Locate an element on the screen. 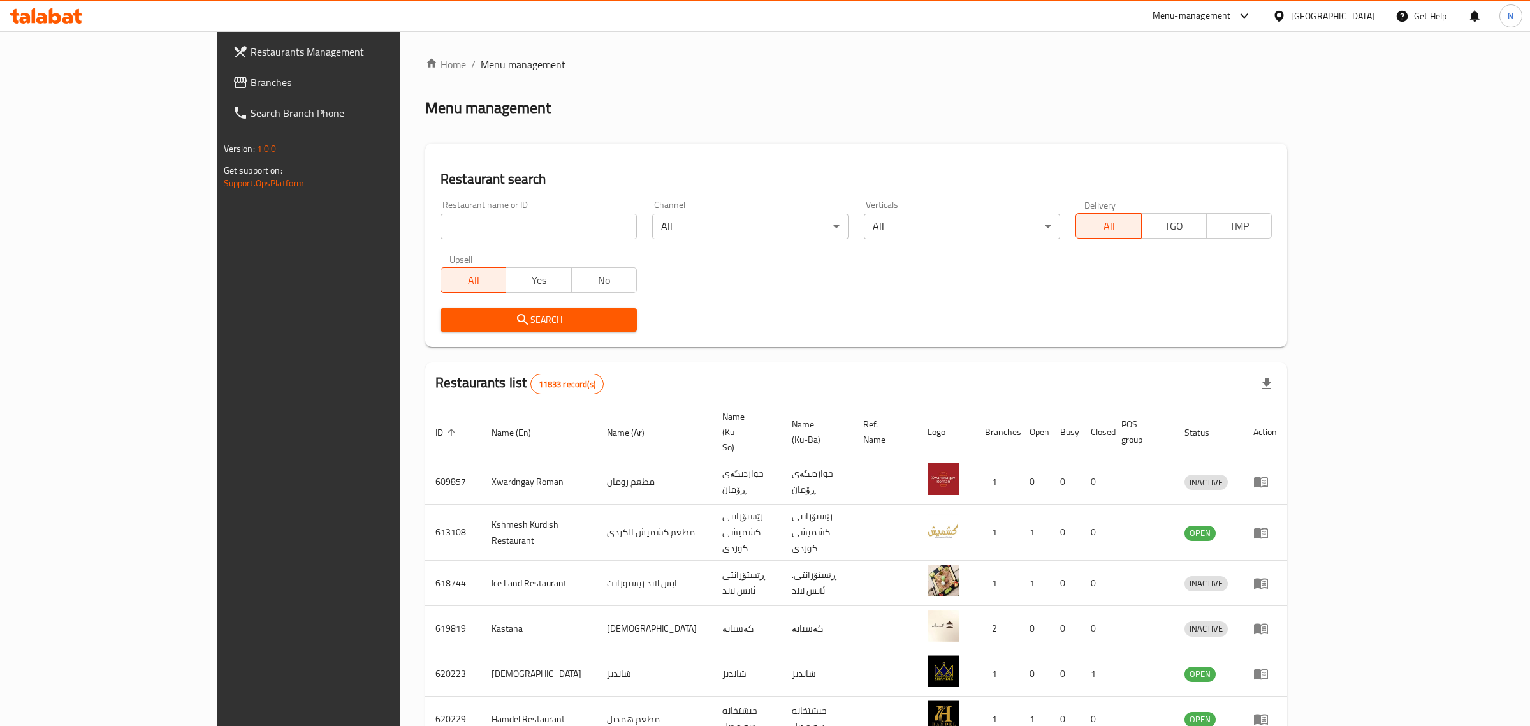 The image size is (1530, 726). td: .ڕێستۆرانتی ئایس لاند is located at coordinates (818, 583).